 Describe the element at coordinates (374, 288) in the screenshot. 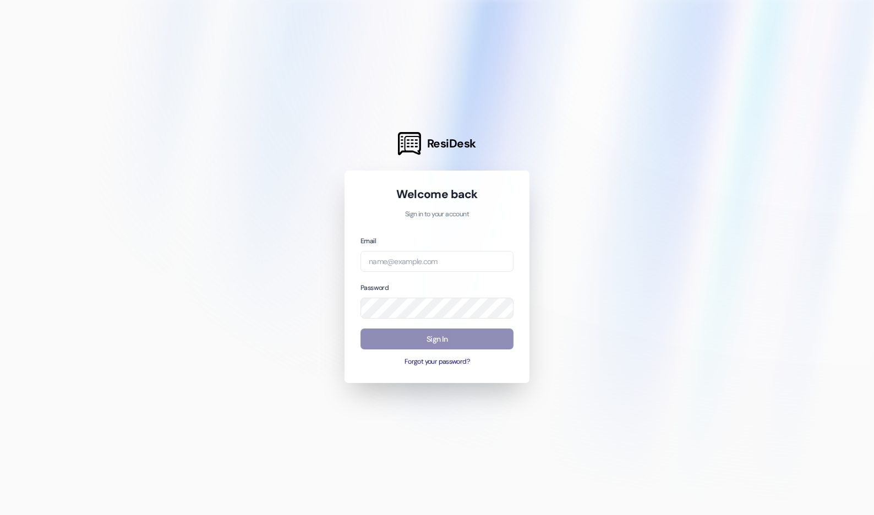

I see `label: Password` at that location.